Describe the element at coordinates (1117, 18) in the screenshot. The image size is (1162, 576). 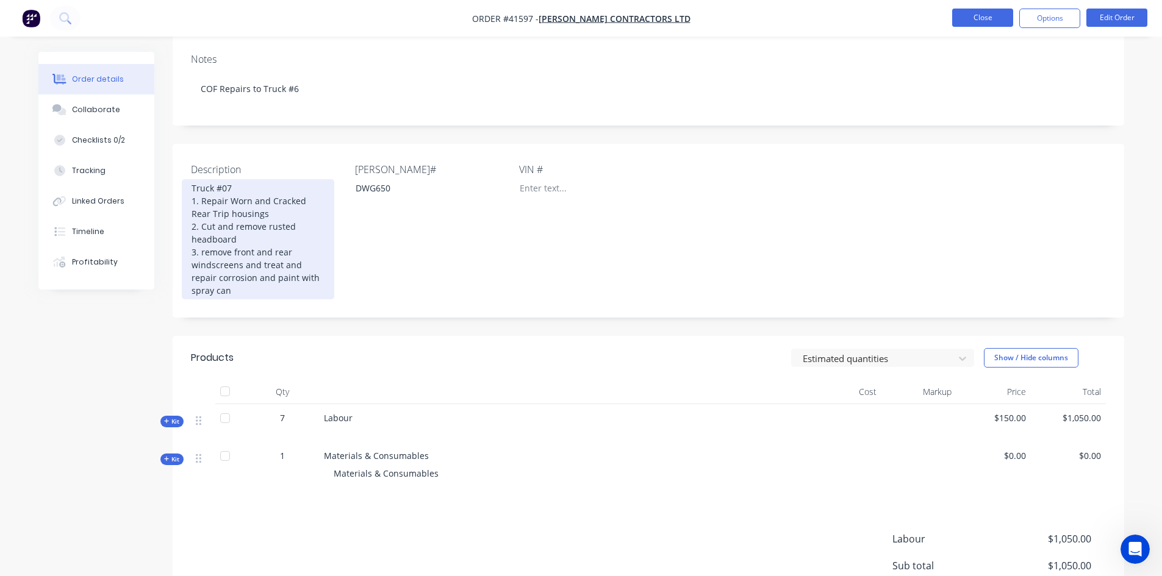
I see `button: Edit Order` at that location.